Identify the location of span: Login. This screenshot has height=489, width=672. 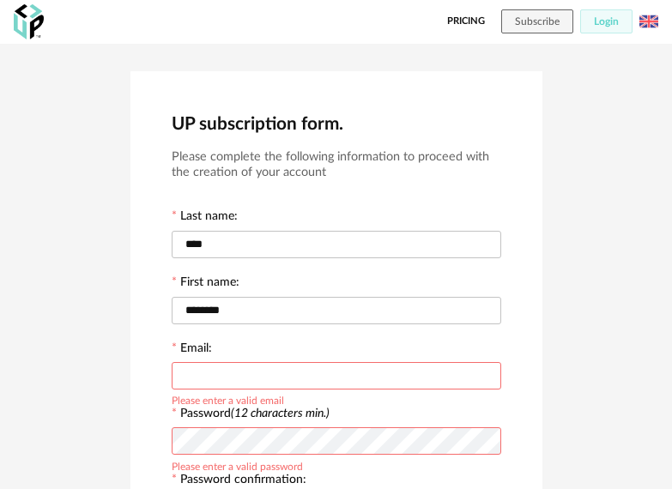
(606, 21).